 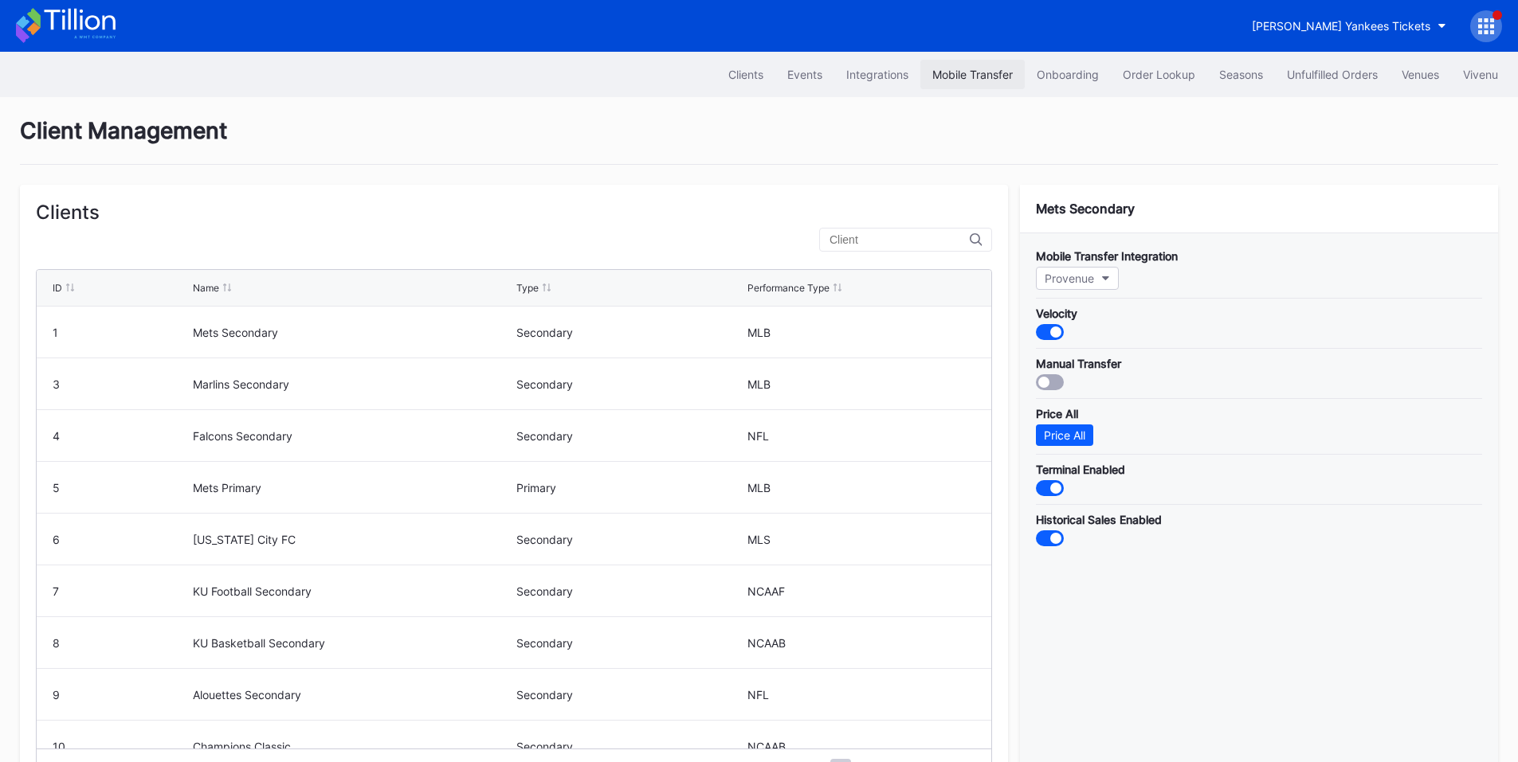 I want to click on button: Venues, so click(x=1420, y=74).